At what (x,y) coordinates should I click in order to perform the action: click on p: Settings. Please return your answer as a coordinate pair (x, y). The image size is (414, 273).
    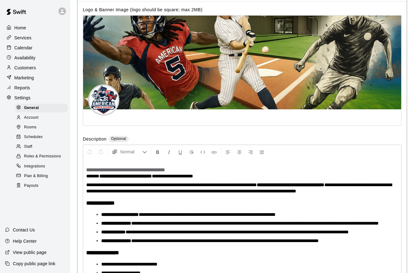
    Looking at the image, I should click on (22, 98).